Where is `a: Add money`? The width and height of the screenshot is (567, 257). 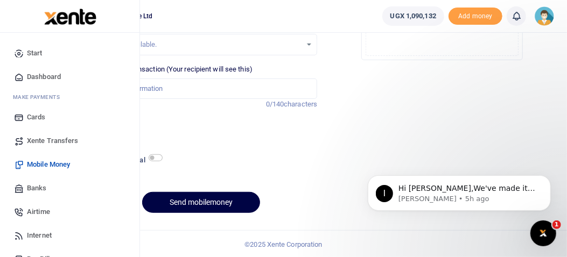
a: Add money is located at coordinates (475, 15).